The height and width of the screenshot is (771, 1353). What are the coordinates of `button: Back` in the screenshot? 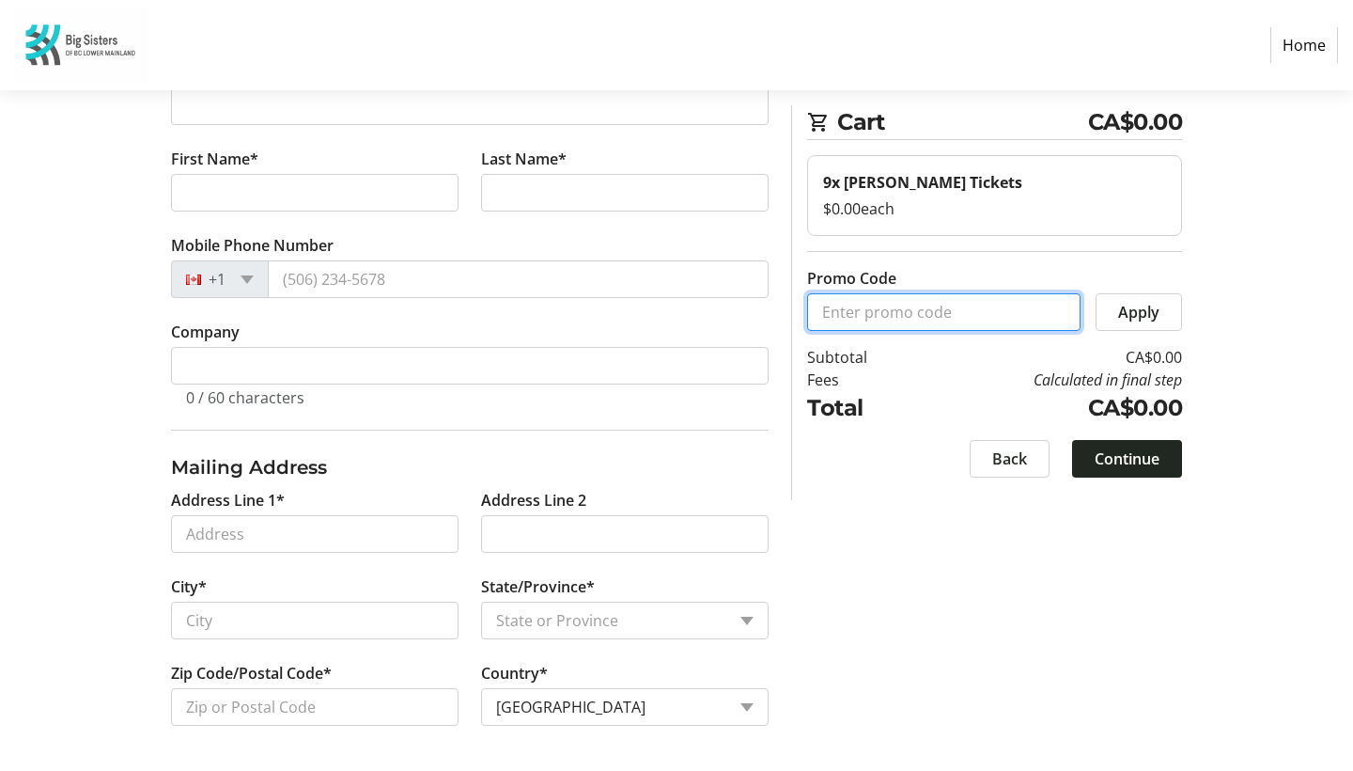 It's located at (1009, 459).